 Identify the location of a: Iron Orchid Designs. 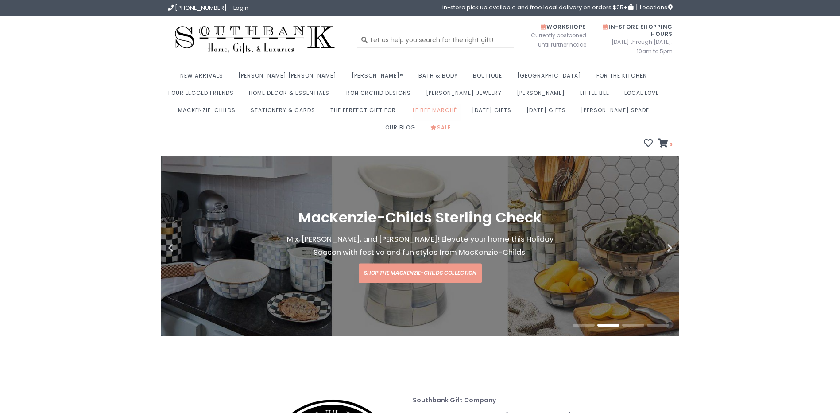
(380, 95).